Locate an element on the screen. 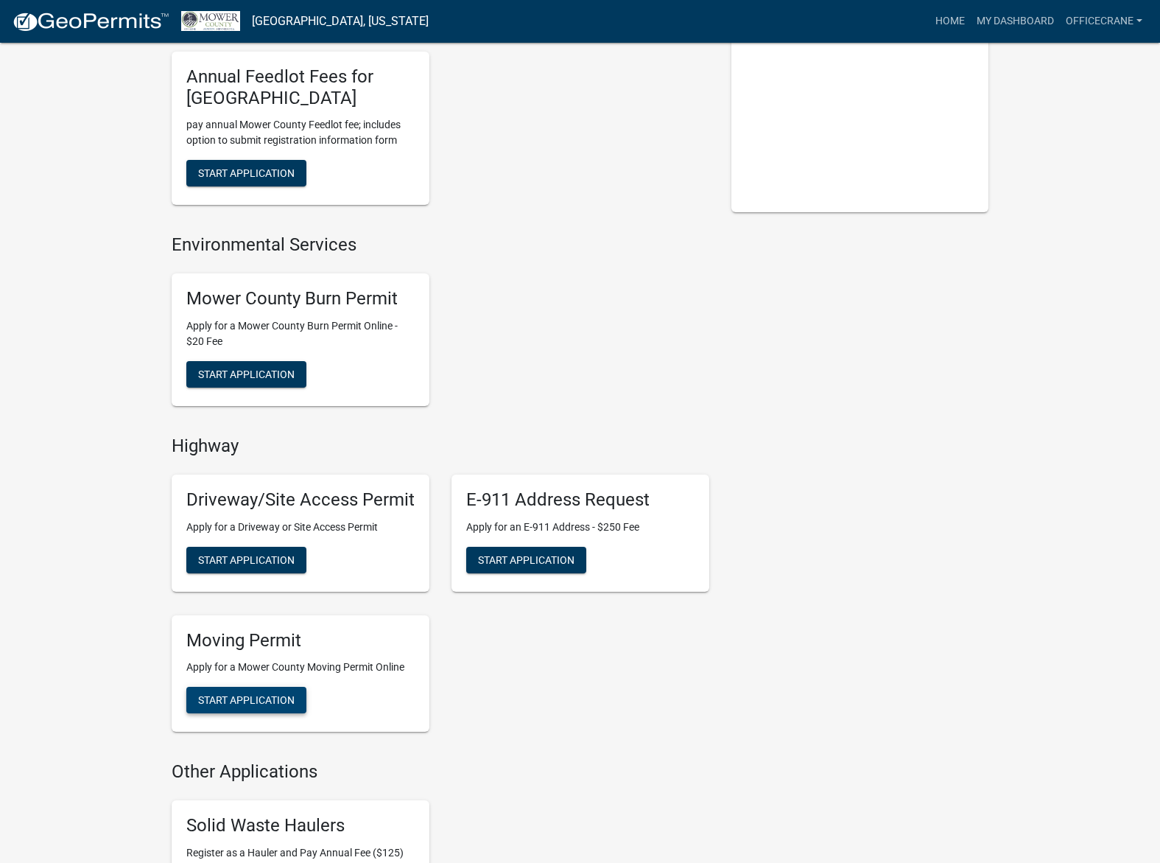 This screenshot has width=1160, height=863. h4: Environmental Services is located at coordinates (441, 245).